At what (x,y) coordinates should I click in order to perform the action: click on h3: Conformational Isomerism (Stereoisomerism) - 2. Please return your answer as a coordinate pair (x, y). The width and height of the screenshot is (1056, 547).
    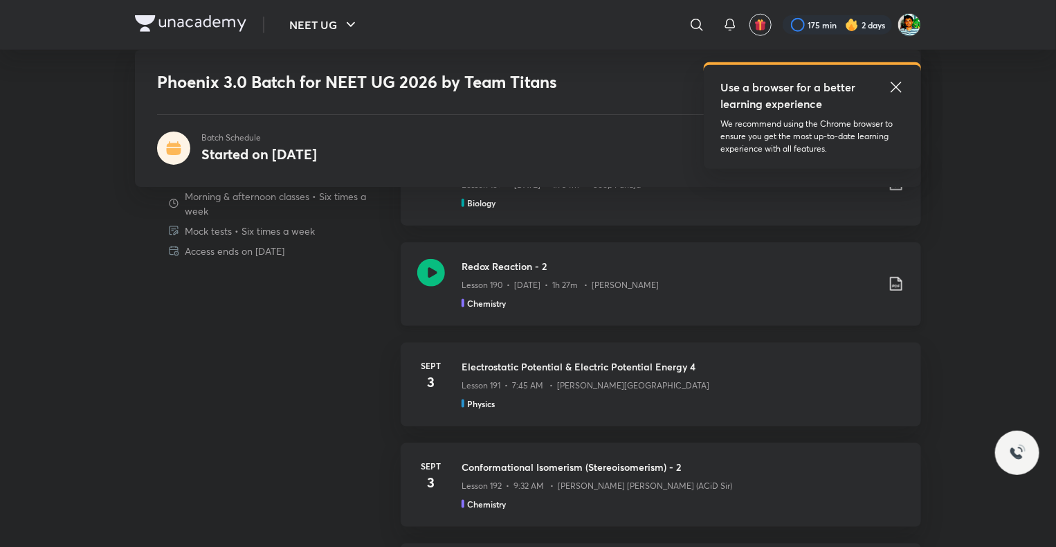
    Looking at the image, I should click on (683, 466).